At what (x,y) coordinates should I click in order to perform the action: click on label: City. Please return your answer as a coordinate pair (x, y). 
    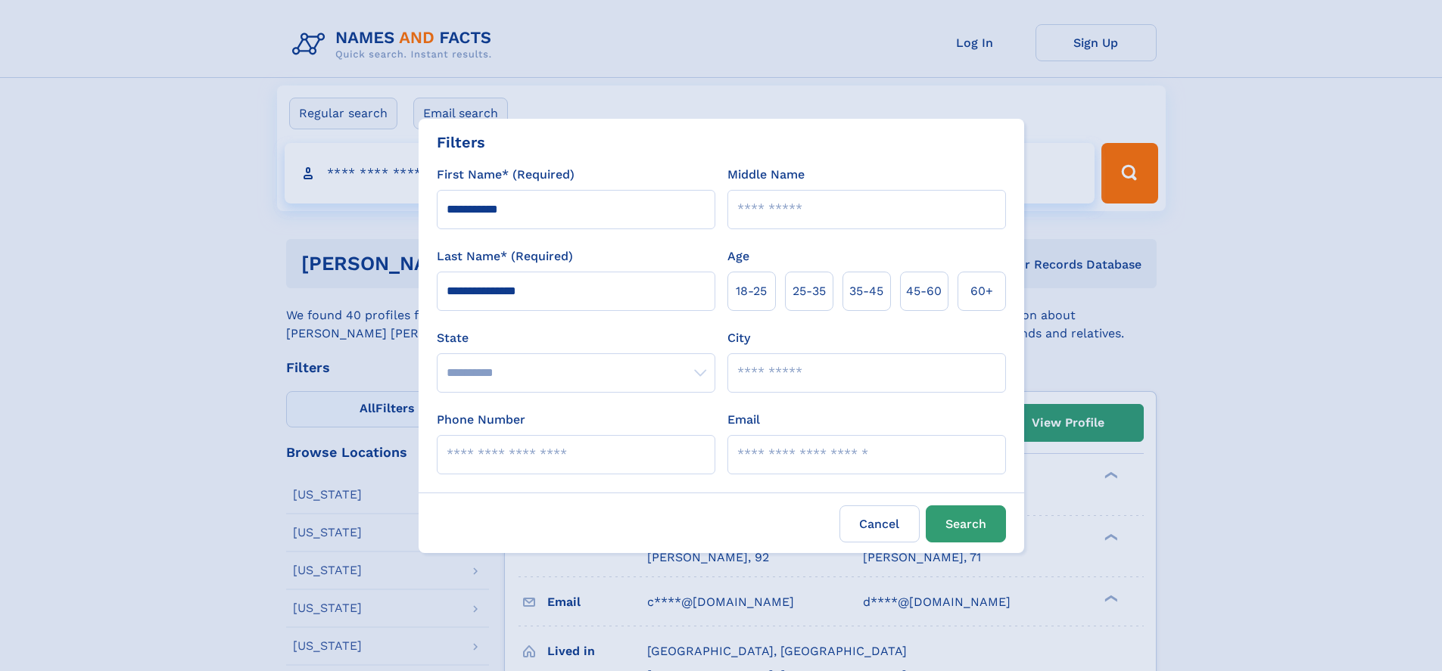
    Looking at the image, I should click on (739, 338).